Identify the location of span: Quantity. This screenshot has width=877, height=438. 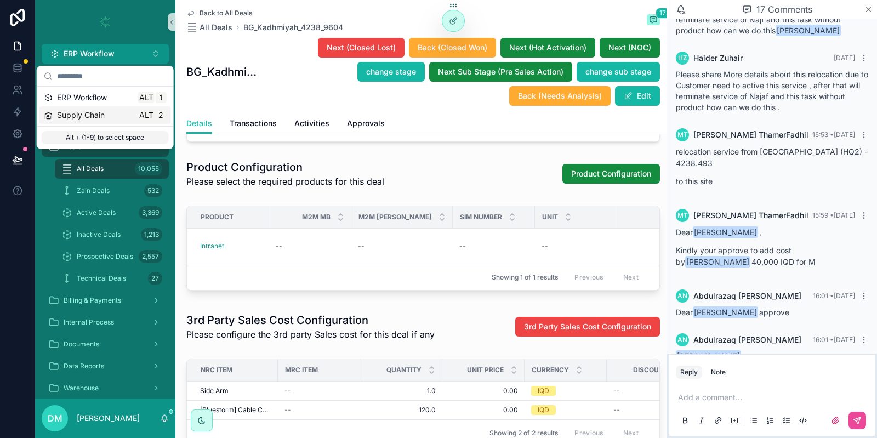
(404, 370).